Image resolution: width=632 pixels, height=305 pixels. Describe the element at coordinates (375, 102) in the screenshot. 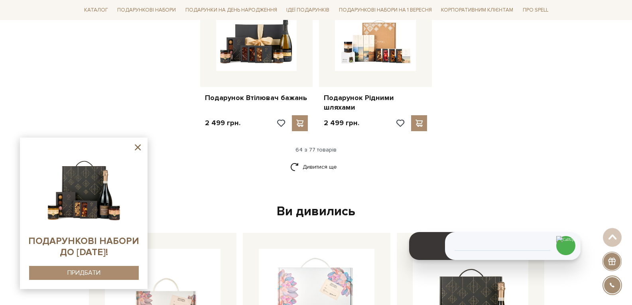

I see `a: Подарунок Рідними шляхами` at that location.